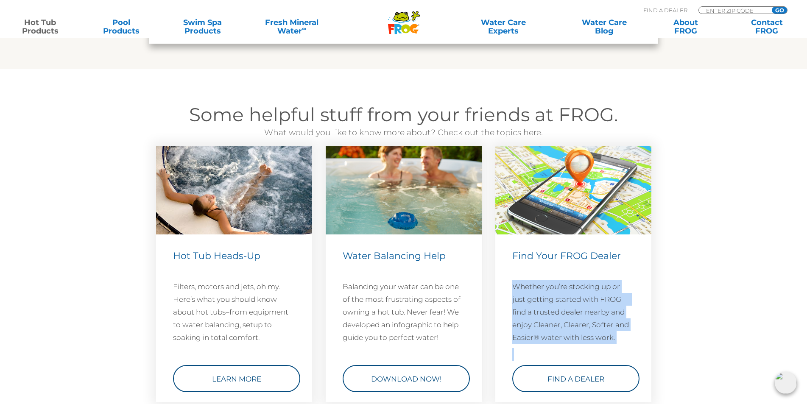 The width and height of the screenshot is (807, 404). What do you see at coordinates (665, 10) in the screenshot?
I see `p: Find A Dealer` at bounding box center [665, 10].